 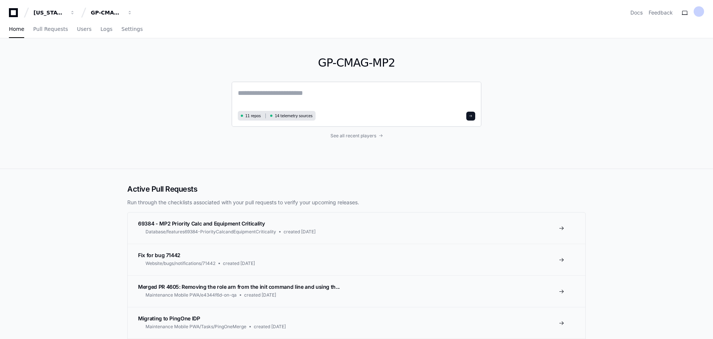 What do you see at coordinates (356, 136) in the screenshot?
I see `a: See all recent players` at bounding box center [356, 136].